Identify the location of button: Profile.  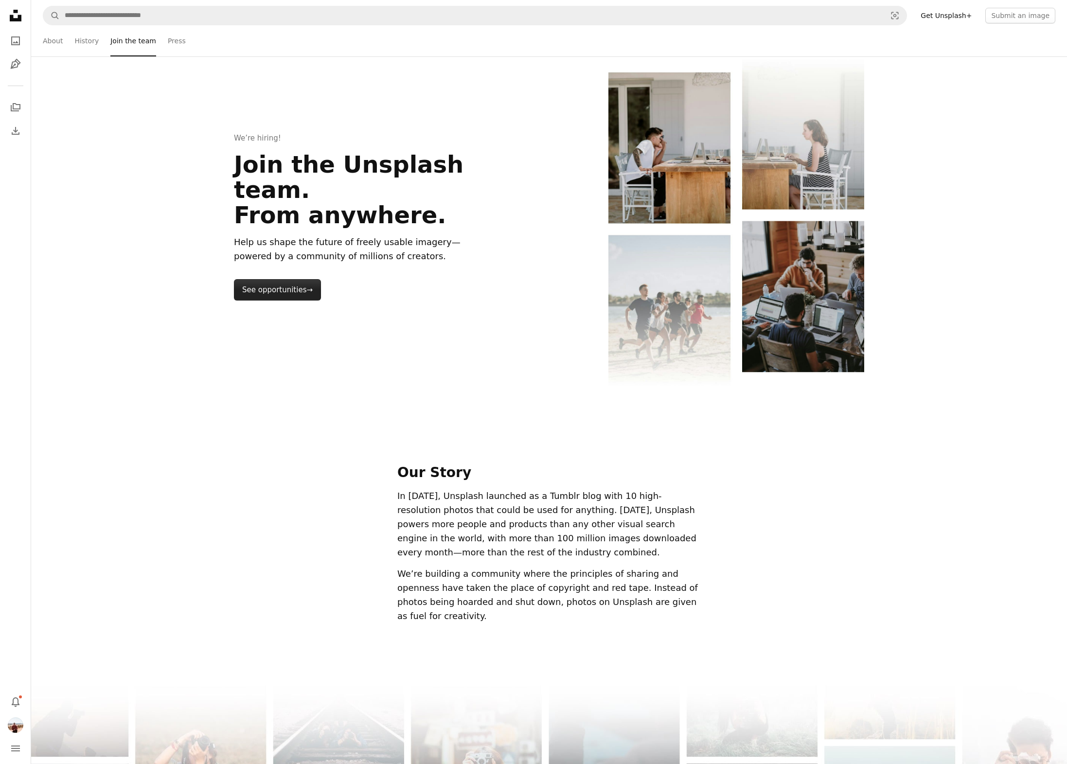
(16, 725).